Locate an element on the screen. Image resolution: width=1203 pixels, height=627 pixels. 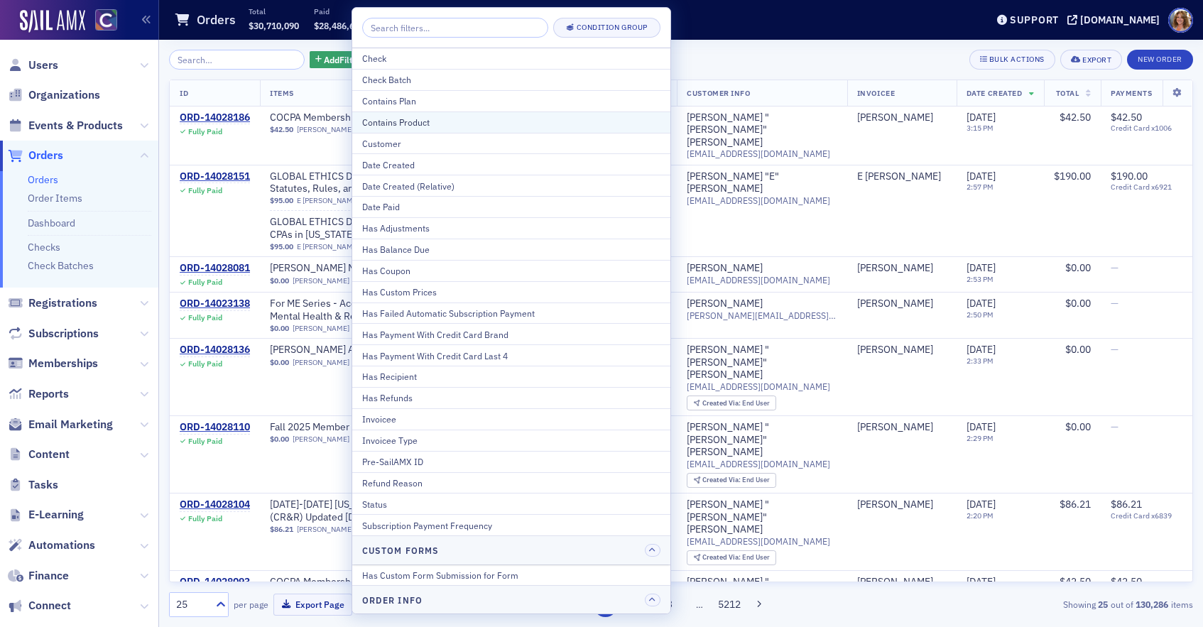
time: 2:29 PM is located at coordinates (980, 438).